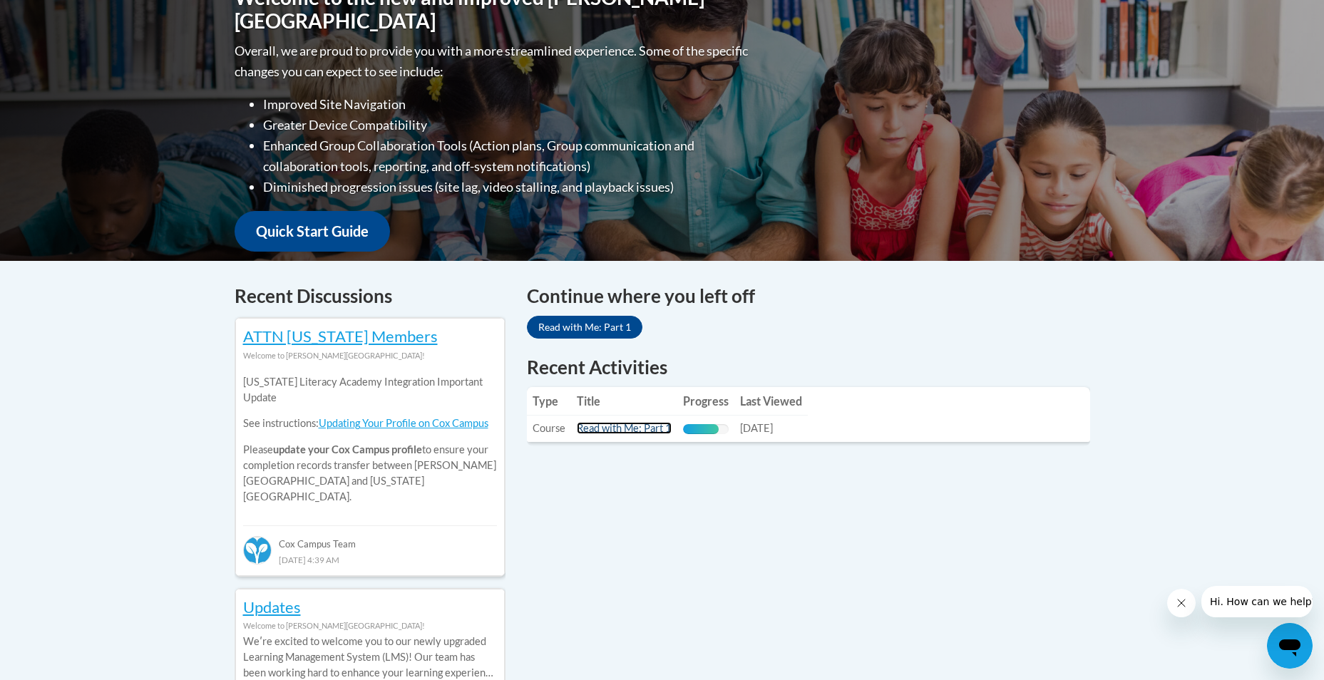 Image resolution: width=1324 pixels, height=680 pixels. Describe the element at coordinates (809, 367) in the screenshot. I see `h1: Recent Activities` at that location.